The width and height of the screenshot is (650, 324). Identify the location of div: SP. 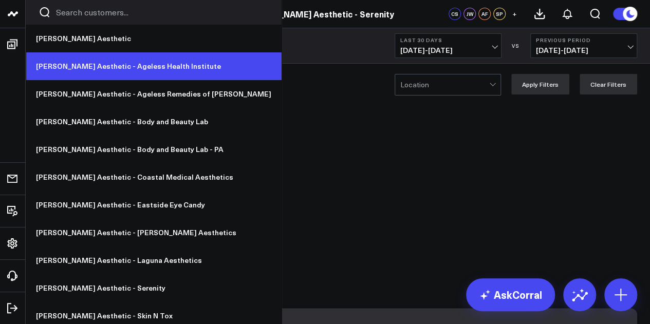
(499, 14).